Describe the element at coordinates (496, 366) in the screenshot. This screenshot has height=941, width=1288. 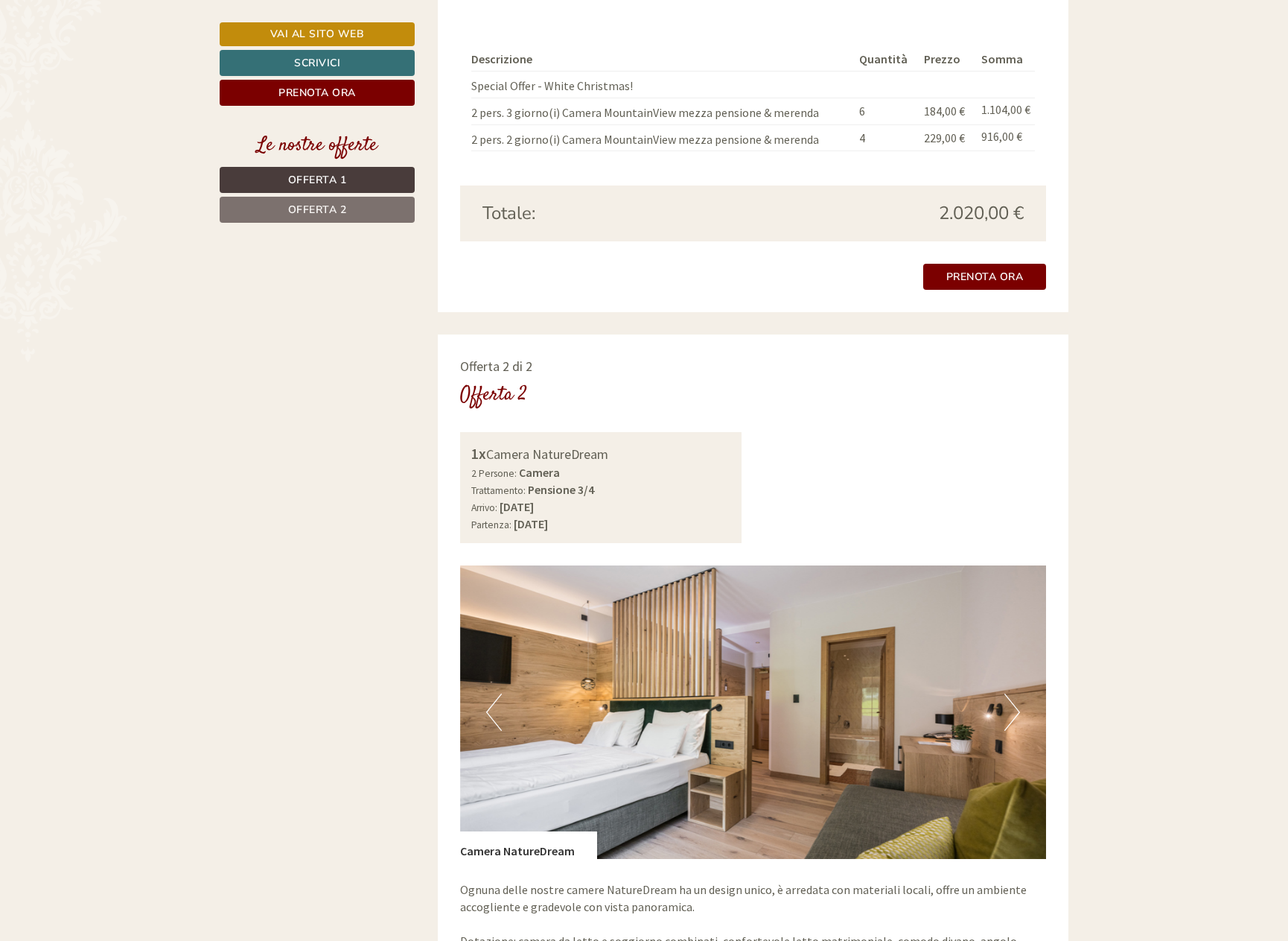
I see `span: Offerta 2 di 2` at that location.